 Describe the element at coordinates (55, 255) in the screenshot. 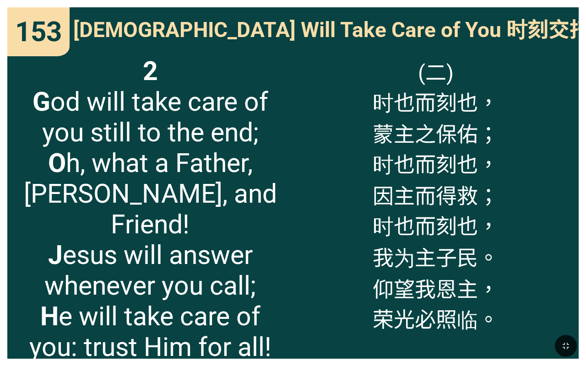

I see `b: J` at that location.